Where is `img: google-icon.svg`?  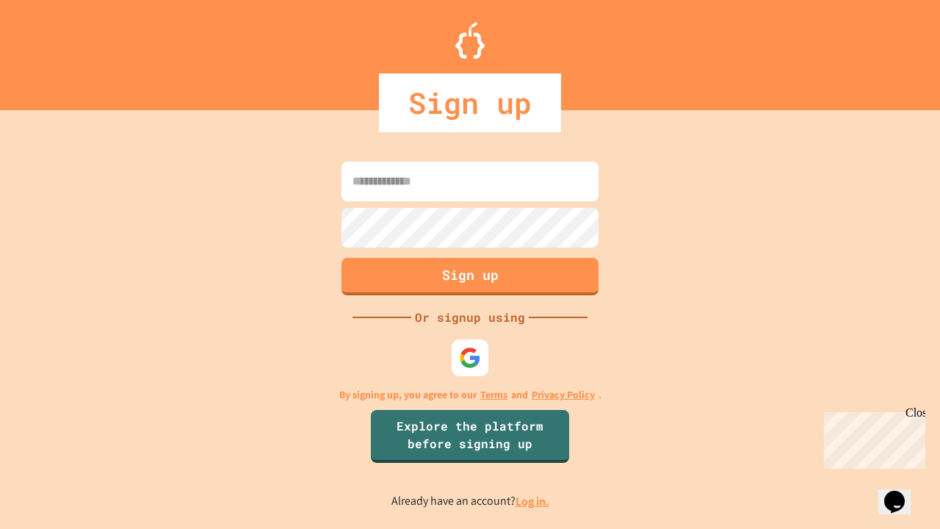
img: google-icon.svg is located at coordinates (470, 358).